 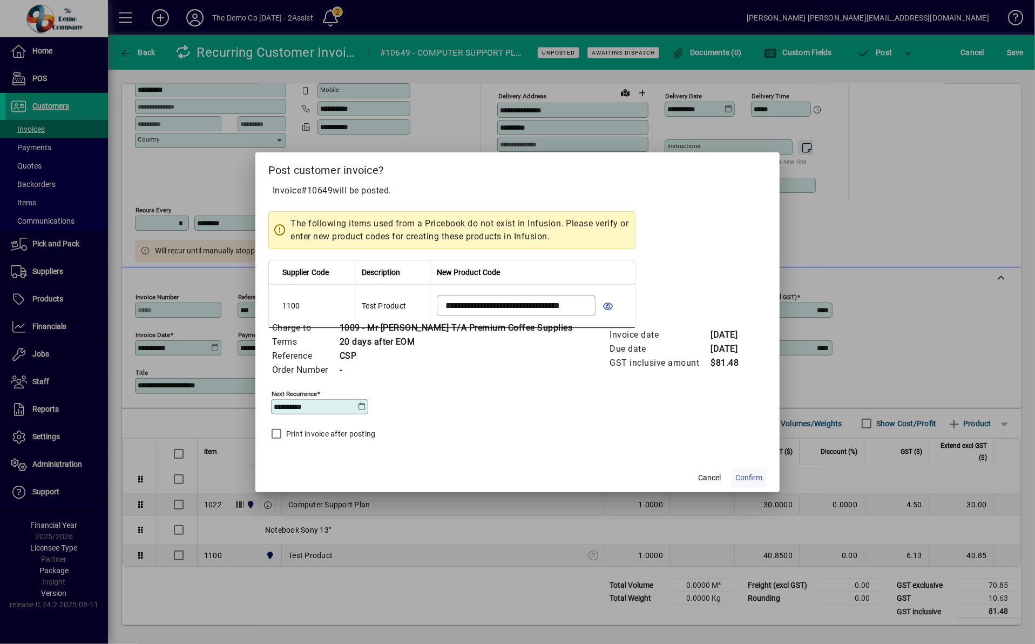 I want to click on td: Charge to, so click(x=305, y=328).